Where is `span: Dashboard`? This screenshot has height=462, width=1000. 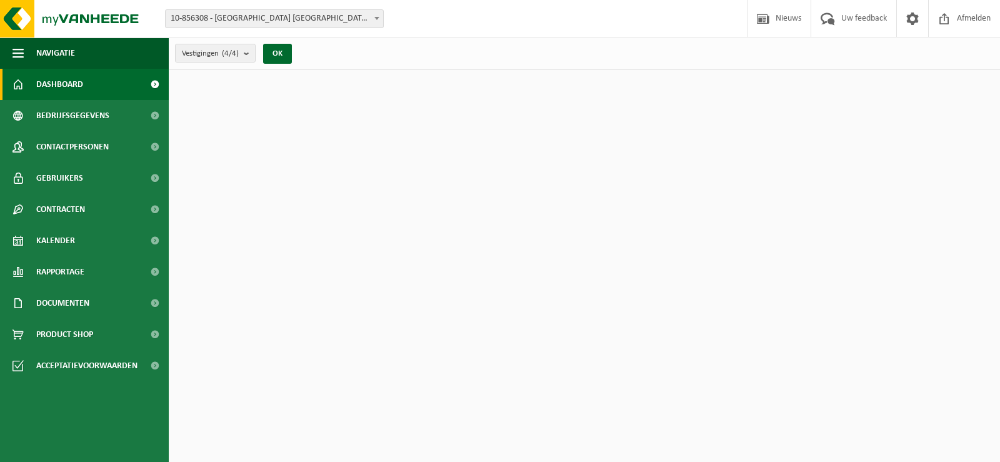
span: Dashboard is located at coordinates (59, 84).